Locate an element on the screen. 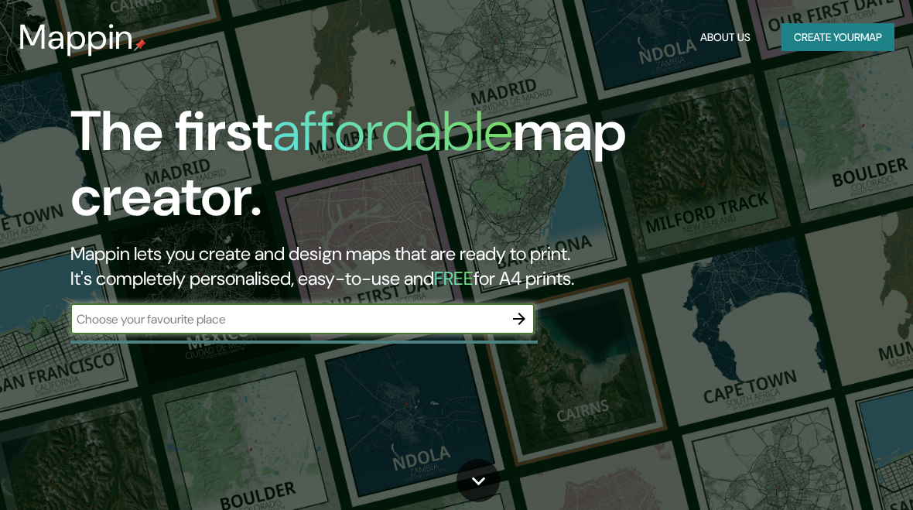 The width and height of the screenshot is (913, 510). h3: Mappin is located at coordinates (76, 37).